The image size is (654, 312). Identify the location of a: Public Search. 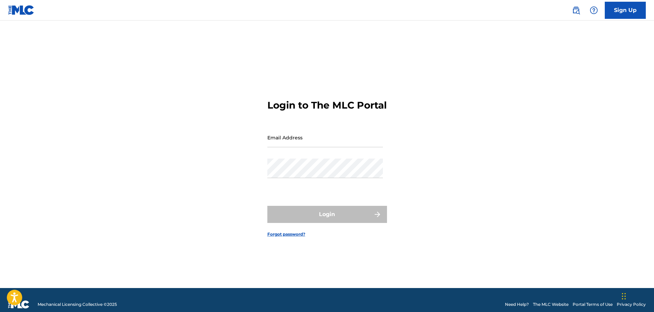
(576, 10).